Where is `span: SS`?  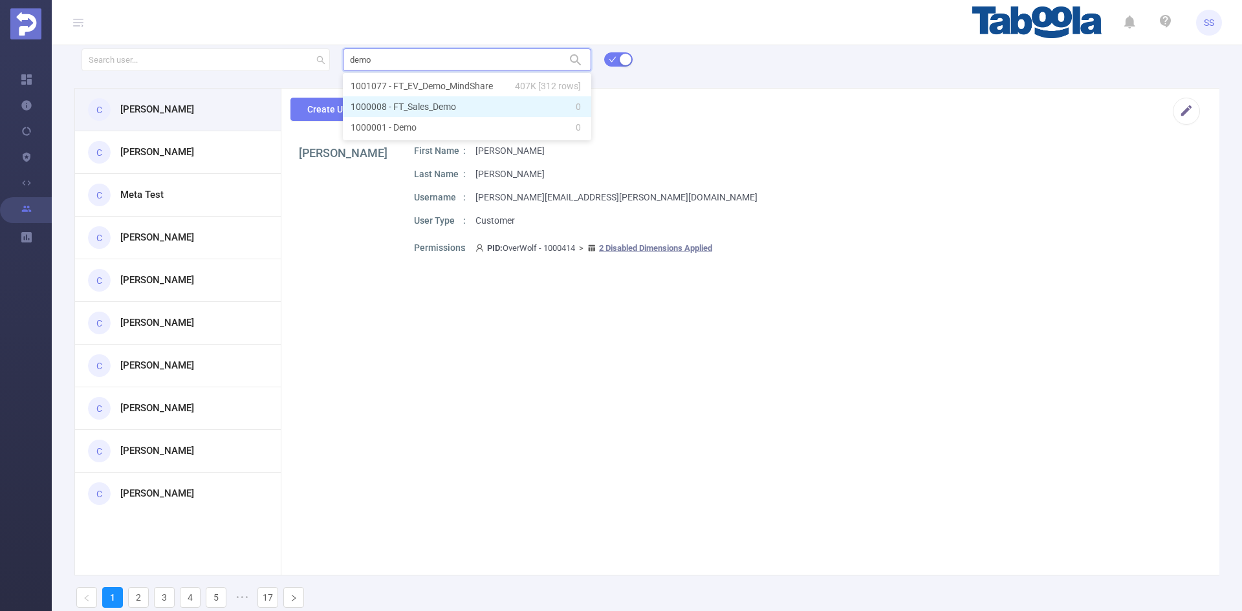 span: SS is located at coordinates (1209, 23).